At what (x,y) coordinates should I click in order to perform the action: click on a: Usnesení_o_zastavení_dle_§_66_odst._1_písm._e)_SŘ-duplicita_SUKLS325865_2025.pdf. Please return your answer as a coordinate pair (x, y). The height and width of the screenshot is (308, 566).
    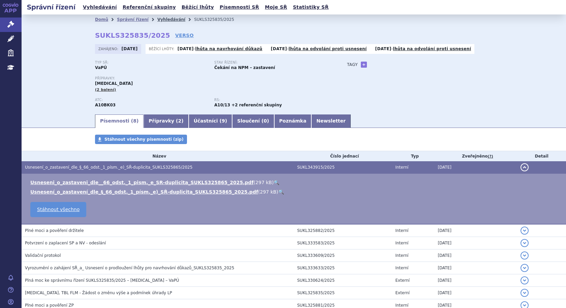
    Looking at the image, I should click on (144, 192).